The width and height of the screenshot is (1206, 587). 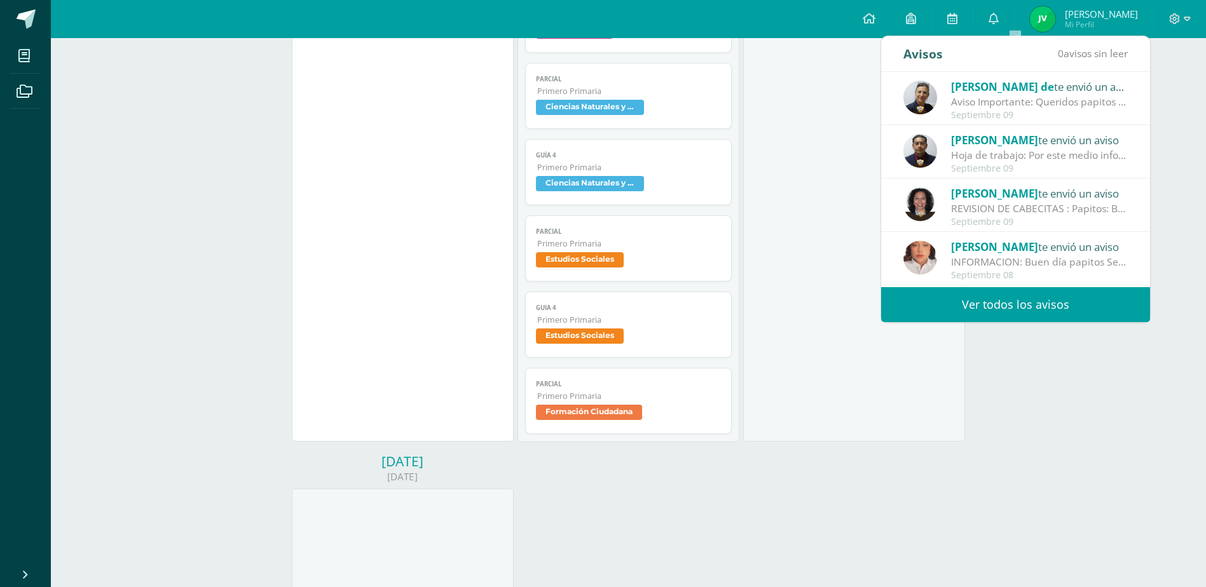 What do you see at coordinates (1040, 275) in the screenshot?
I see `div: Septiembre 08` at bounding box center [1040, 275].